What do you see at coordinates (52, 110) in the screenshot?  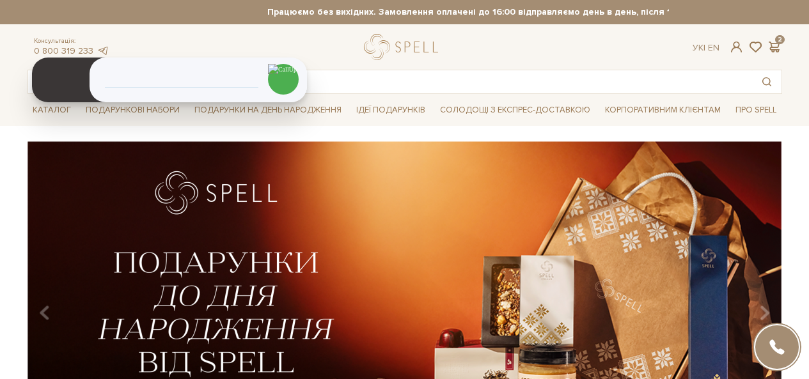 I see `span: Каталог` at bounding box center [52, 110].